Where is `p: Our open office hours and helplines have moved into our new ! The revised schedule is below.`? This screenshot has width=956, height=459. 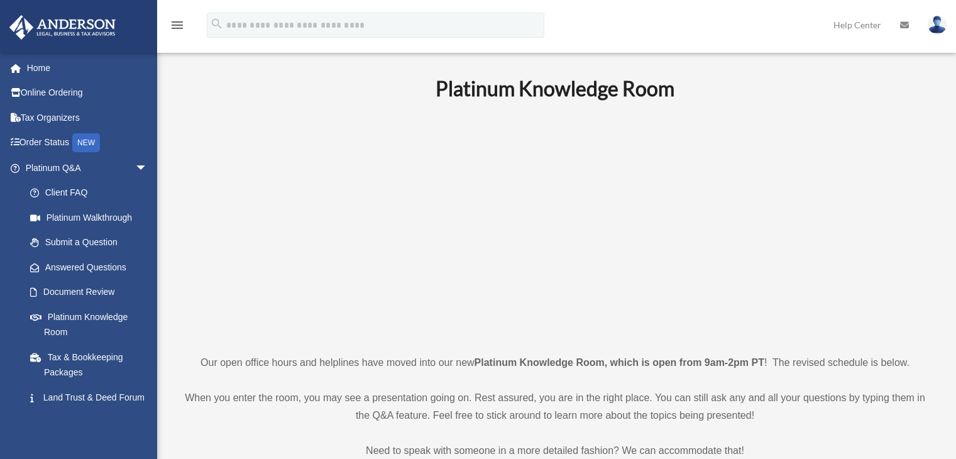
p: Our open office hours and helplines have moved into our new ! The revised schedule is below. is located at coordinates (555, 363).